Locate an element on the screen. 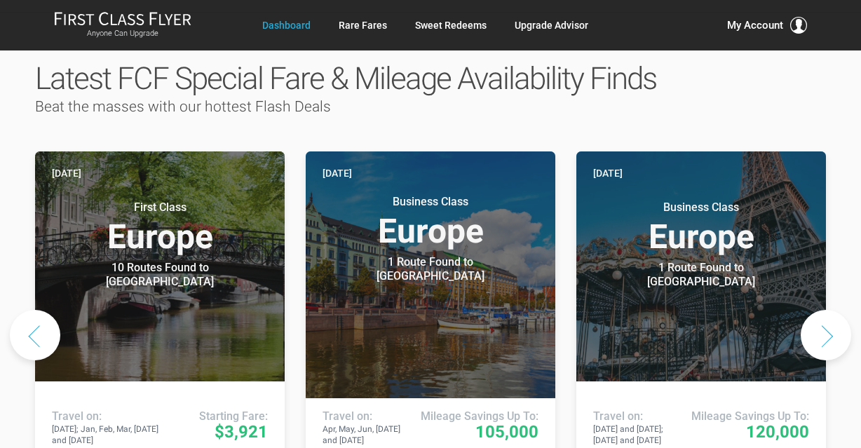 The image size is (861, 448). button: Next slide is located at coordinates (826, 335).